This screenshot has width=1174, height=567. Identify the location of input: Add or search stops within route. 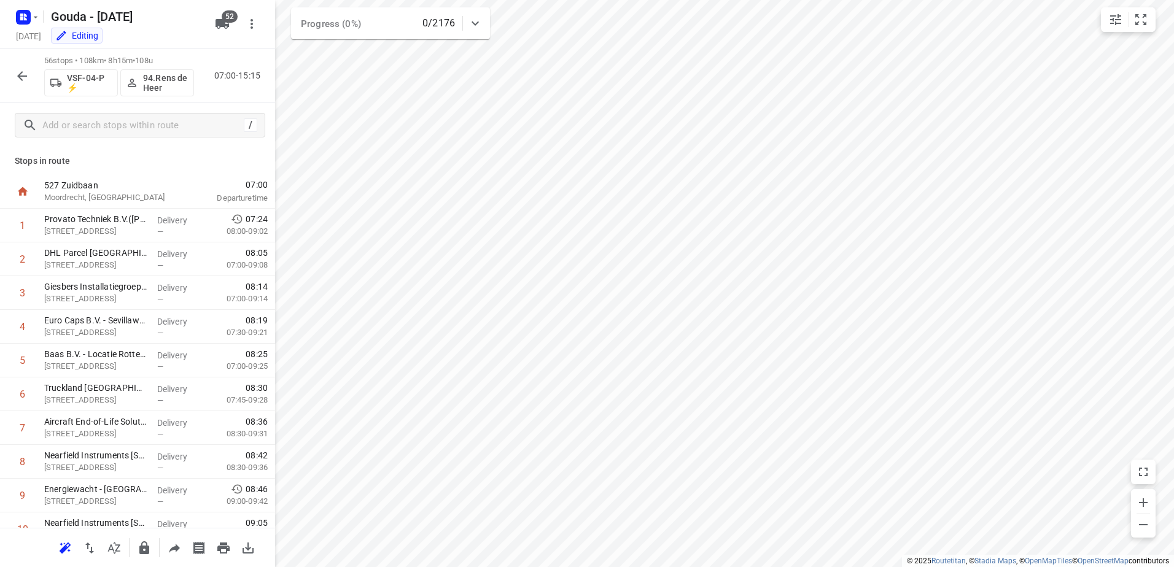
(143, 125).